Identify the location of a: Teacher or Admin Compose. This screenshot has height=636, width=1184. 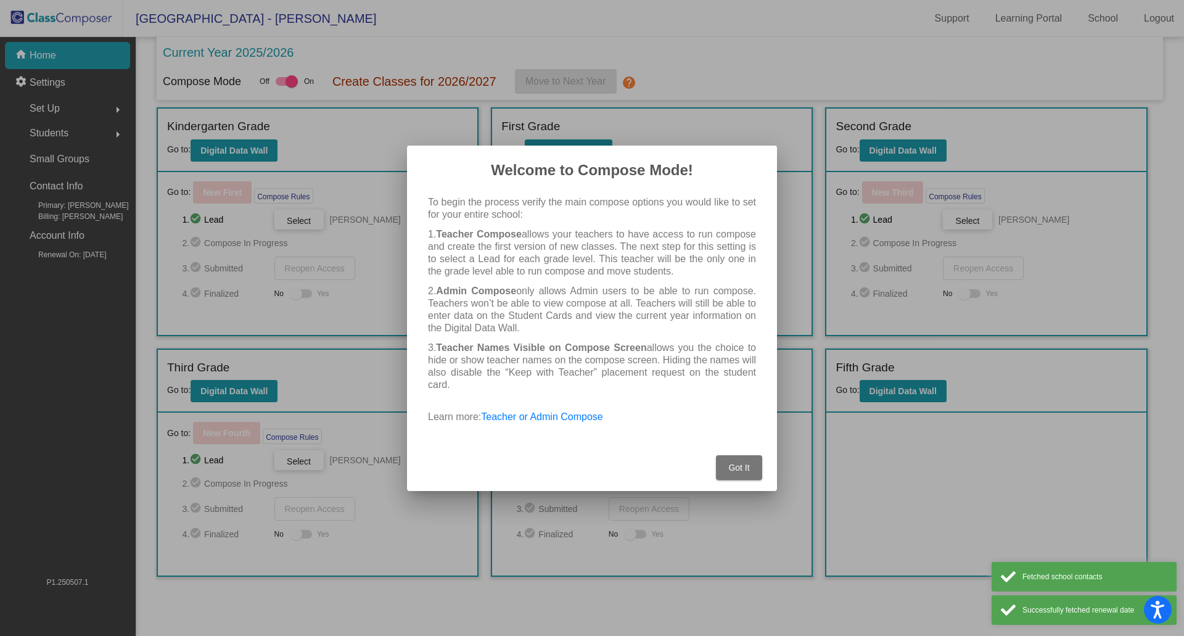
(542, 416).